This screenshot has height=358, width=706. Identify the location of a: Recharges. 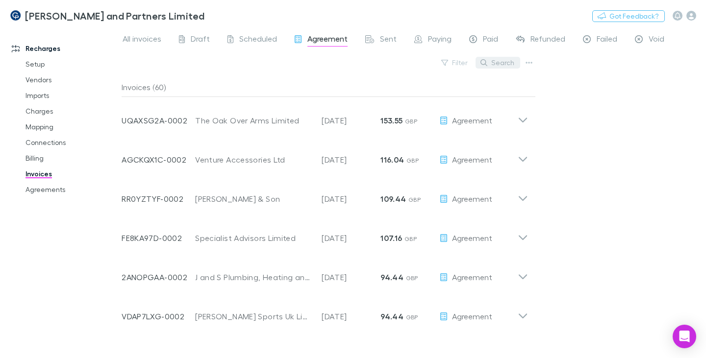
(64, 49).